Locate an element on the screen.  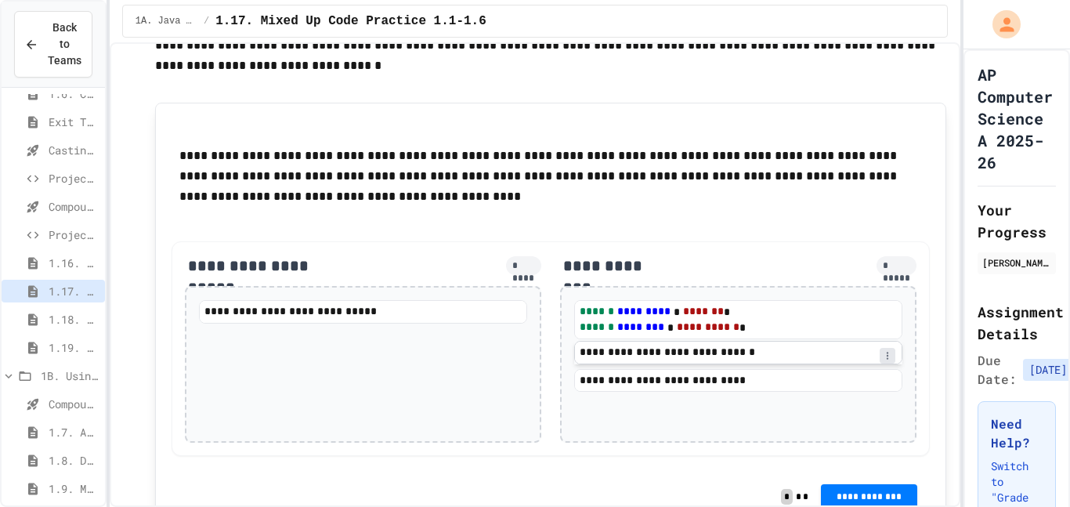
span: 1.8. Documentation with Comments and Preconditions is located at coordinates (74, 460).